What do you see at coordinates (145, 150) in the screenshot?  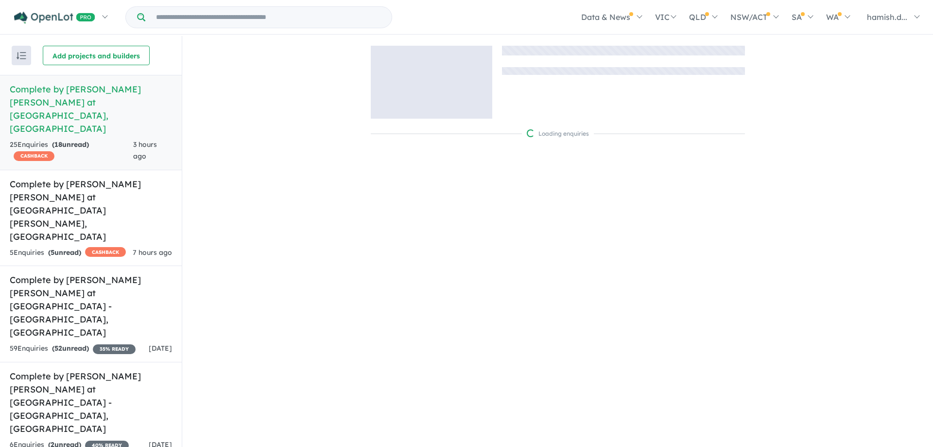 I see `span: 3 hours ago` at bounding box center [145, 150].